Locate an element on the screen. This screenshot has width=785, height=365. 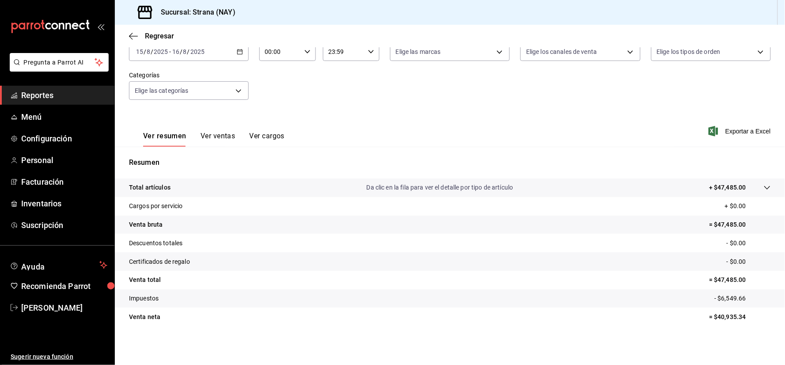
button: open_drawer_menu is located at coordinates (101, 27).